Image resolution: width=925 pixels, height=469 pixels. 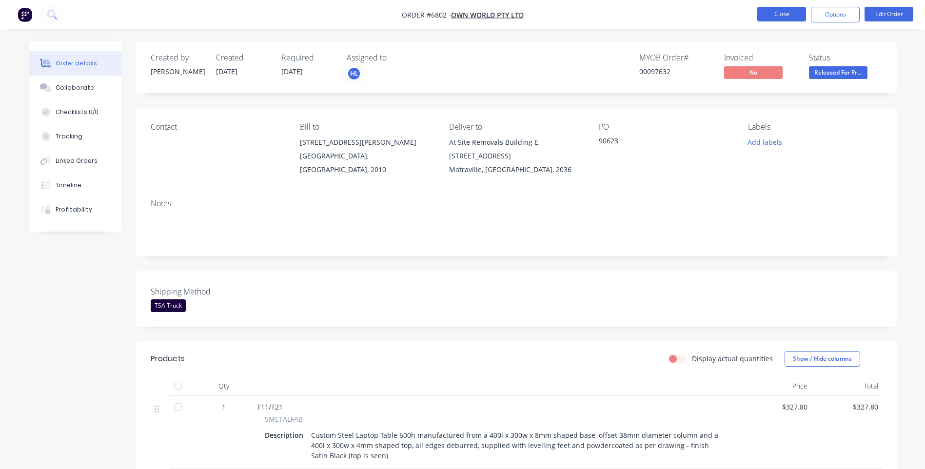 What do you see at coordinates (889, 14) in the screenshot?
I see `button: Edit Order` at bounding box center [889, 14].